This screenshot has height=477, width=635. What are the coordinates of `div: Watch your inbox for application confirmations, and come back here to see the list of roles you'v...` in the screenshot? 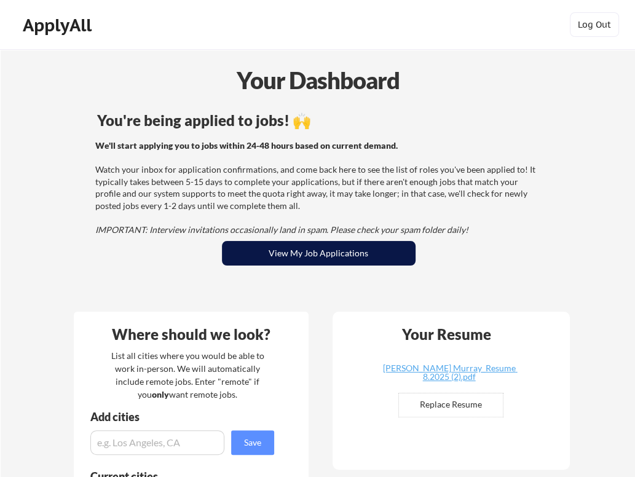 It's located at (317, 188).